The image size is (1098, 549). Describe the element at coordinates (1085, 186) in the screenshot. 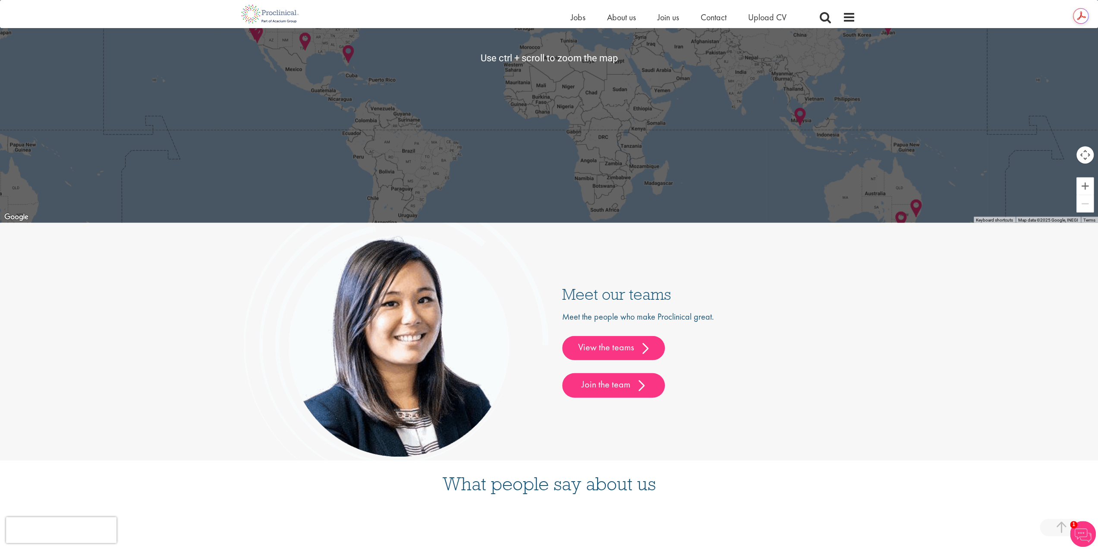

I see `button: Zoom in` at that location.